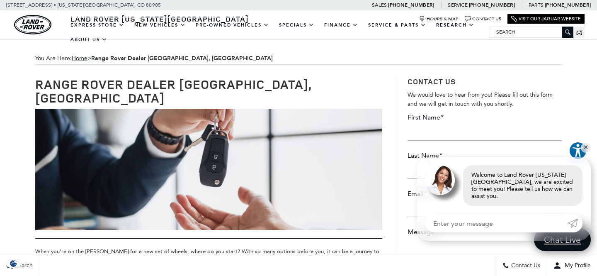 The image size is (597, 276). I want to click on a: New Vehicles, so click(160, 25).